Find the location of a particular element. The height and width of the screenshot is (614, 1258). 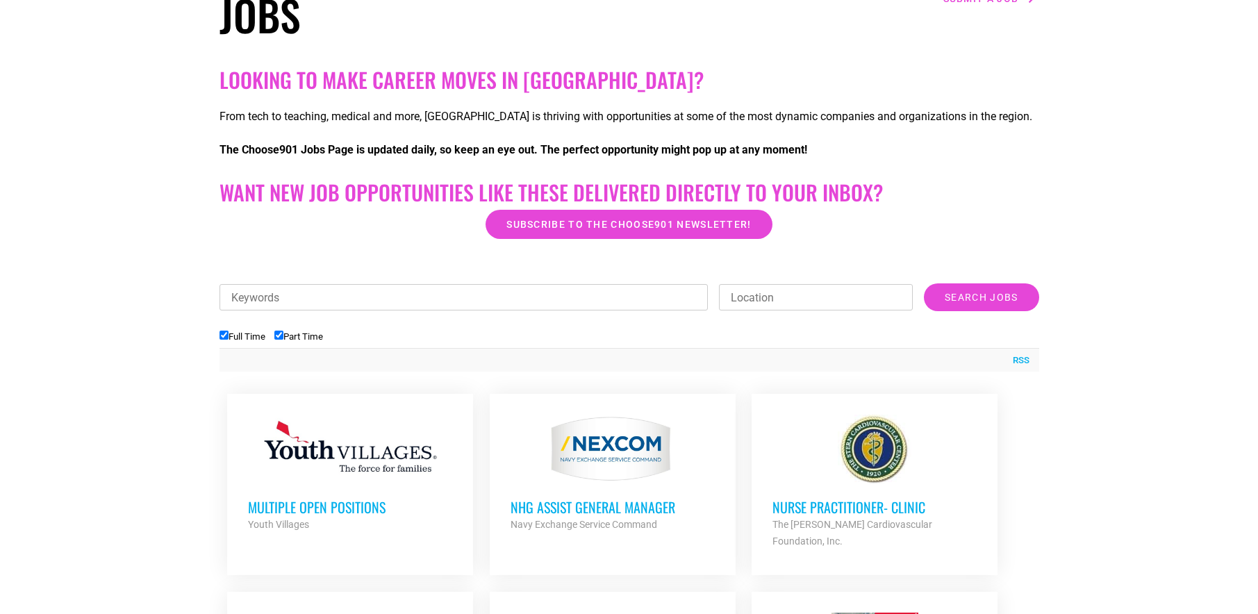

a: NHG ASSIST GENERAL MANAGER Navy Exchange Service Command is located at coordinates (613, 474).